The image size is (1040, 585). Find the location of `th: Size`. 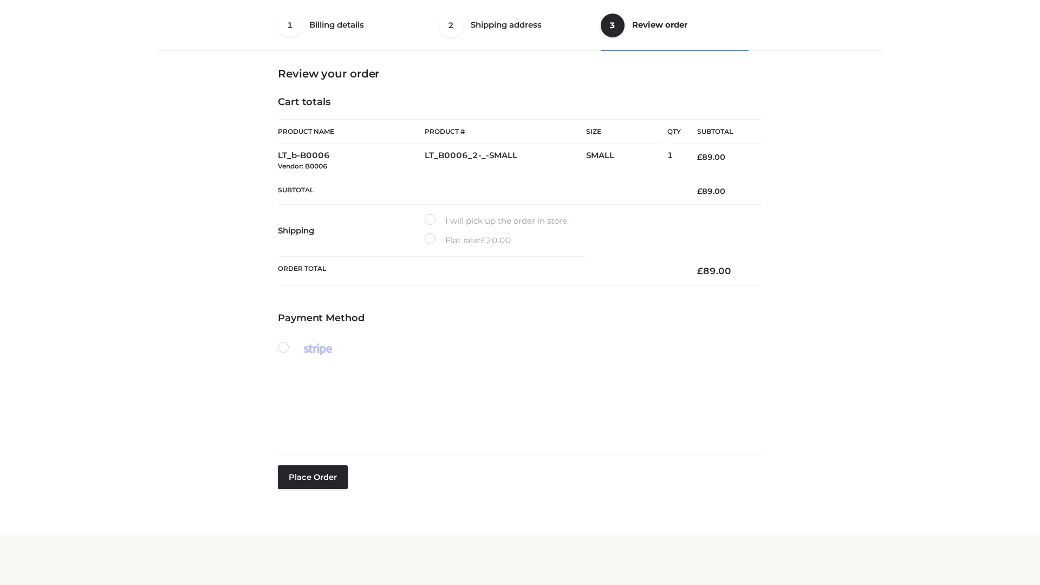

th: Size is located at coordinates (624, 132).